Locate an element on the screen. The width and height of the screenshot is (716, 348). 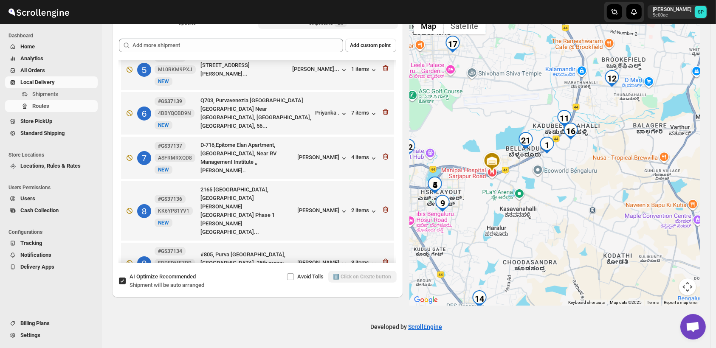
span: Tracking is located at coordinates (31, 243).